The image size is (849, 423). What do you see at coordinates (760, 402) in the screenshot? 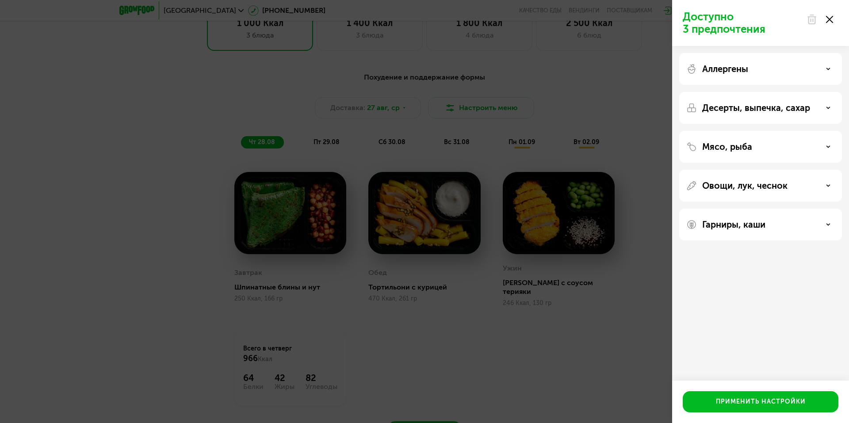
I see `button: Применить настройки` at bounding box center [760, 402].